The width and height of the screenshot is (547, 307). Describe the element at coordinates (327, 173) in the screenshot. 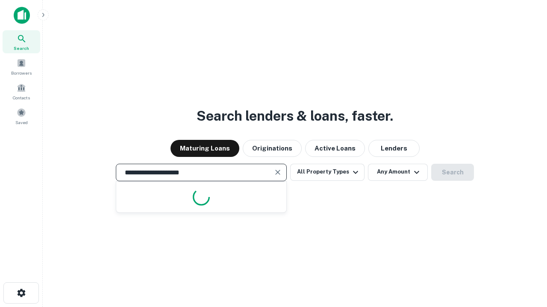

I see `button: All Property Types` at that location.